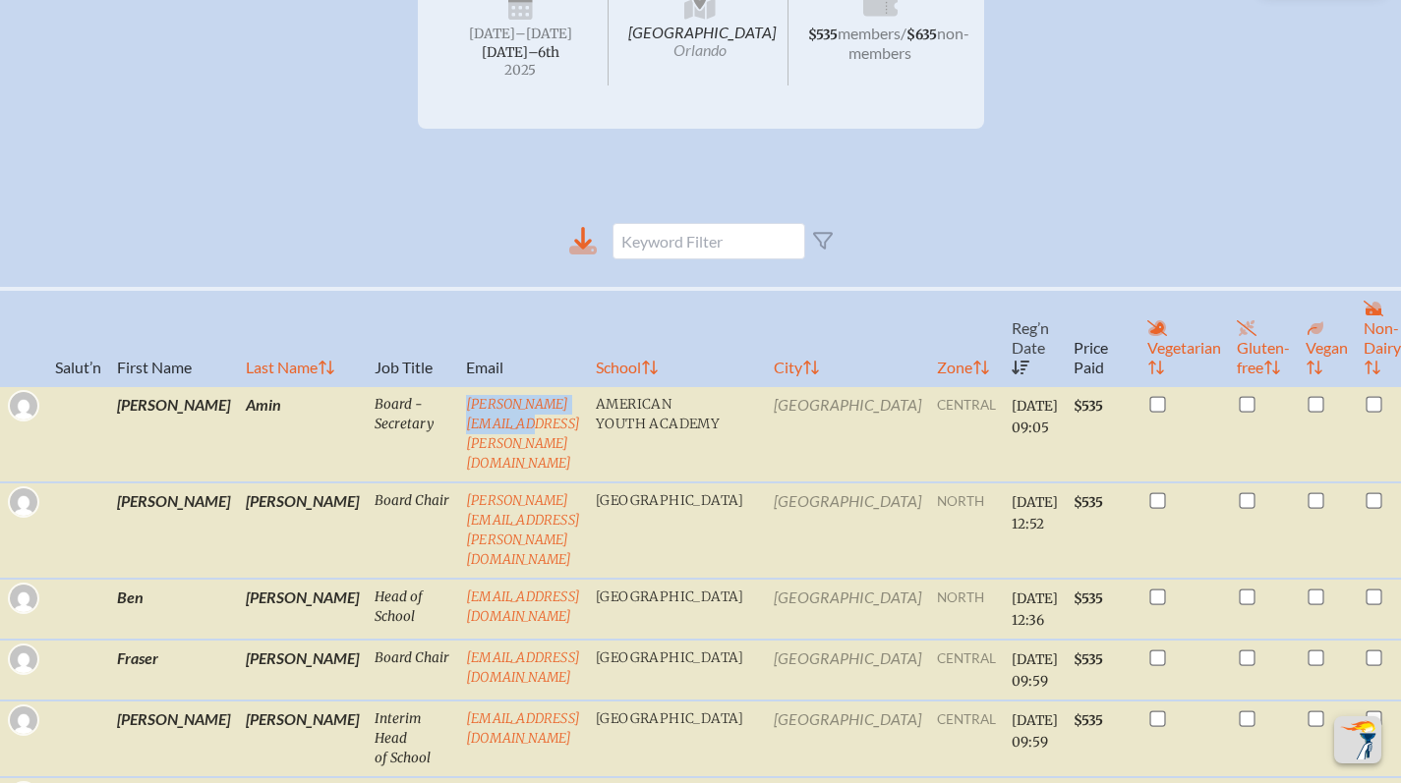 The width and height of the screenshot is (1401, 783). Describe the element at coordinates (302, 337) in the screenshot. I see `th: Last Name` at that location.